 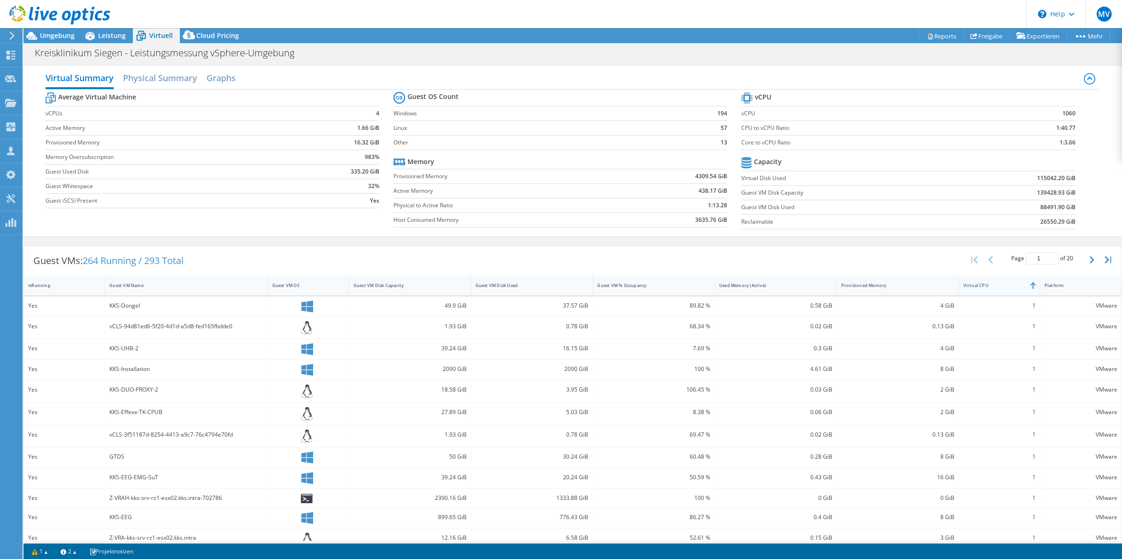 What do you see at coordinates (775, 306) in the screenshot?
I see `div: 0.58 GiB` at bounding box center [775, 306].